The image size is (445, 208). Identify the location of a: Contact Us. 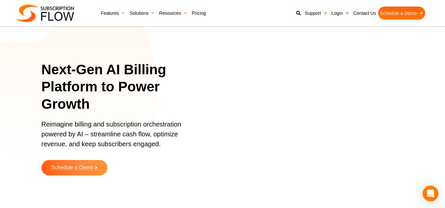
(364, 13).